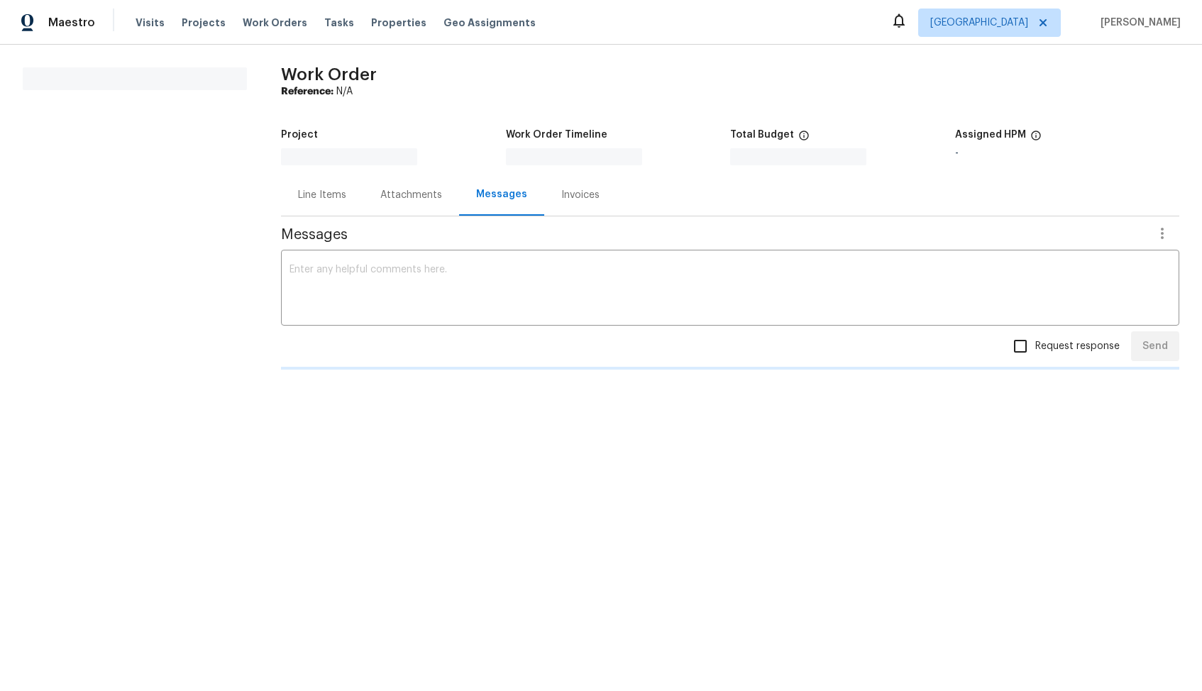 This screenshot has width=1202, height=691. Describe the element at coordinates (990, 135) in the screenshot. I see `h5: Assigned HPM` at that location.